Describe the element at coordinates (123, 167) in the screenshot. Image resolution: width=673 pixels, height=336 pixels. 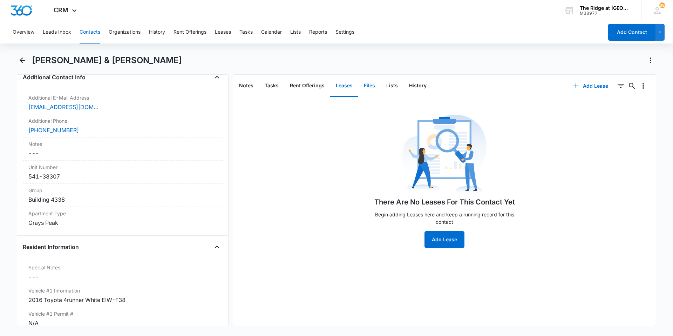
I see `label: Unit Number` at that location.